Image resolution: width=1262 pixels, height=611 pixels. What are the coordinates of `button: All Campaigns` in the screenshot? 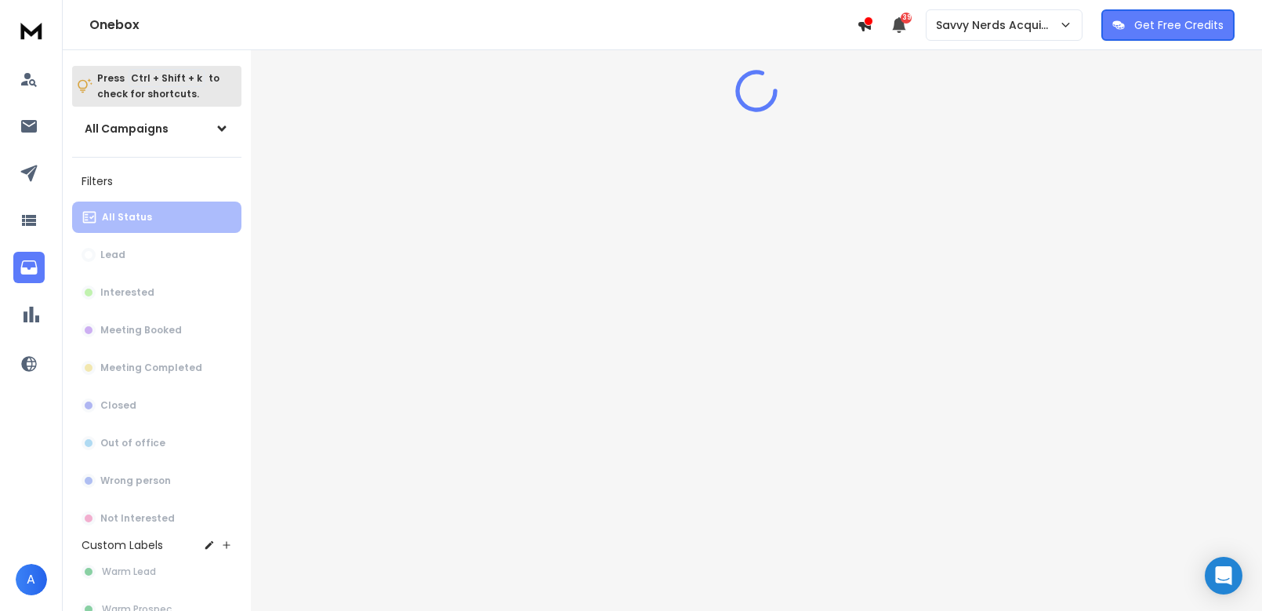 It's located at (157, 129).